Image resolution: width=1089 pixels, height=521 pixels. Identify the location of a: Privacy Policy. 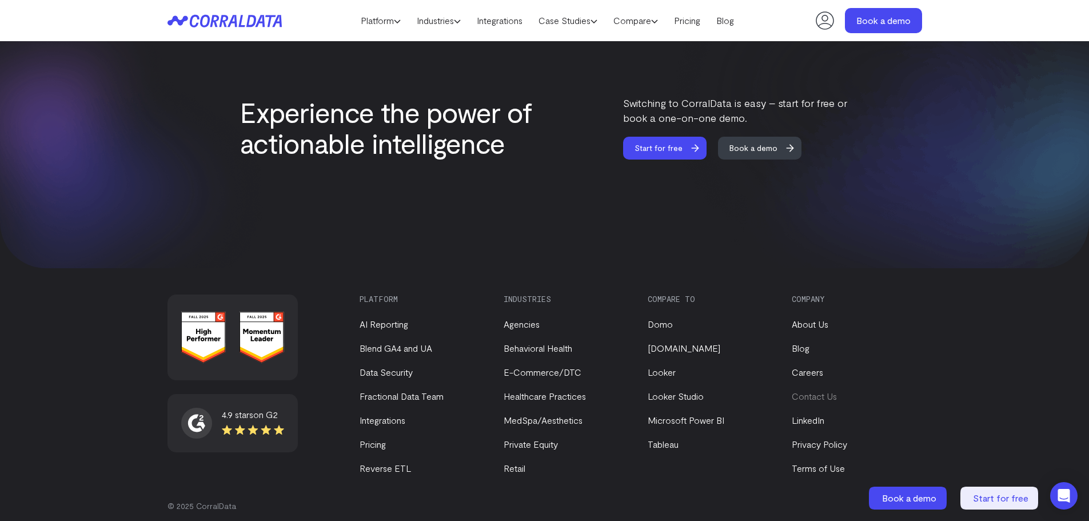
(819, 444).